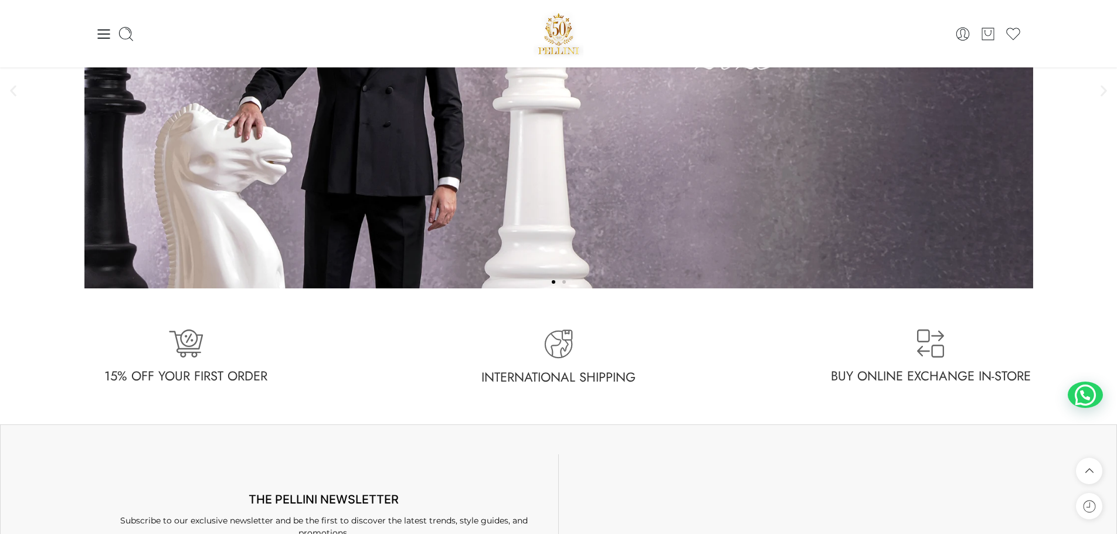 The image size is (1117, 534). I want to click on span: 15% off your first order, so click(186, 376).